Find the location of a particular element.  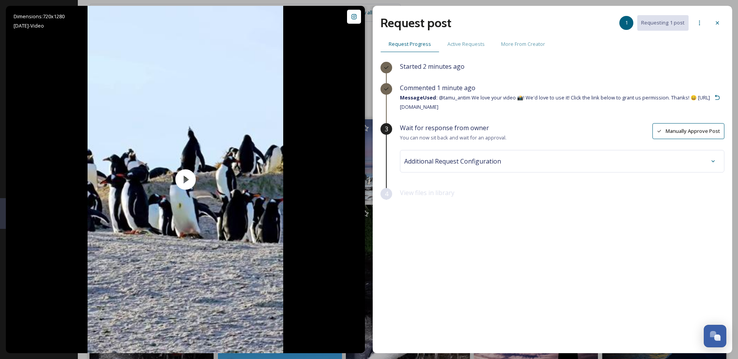

strong: Message Used: is located at coordinates (419, 98).